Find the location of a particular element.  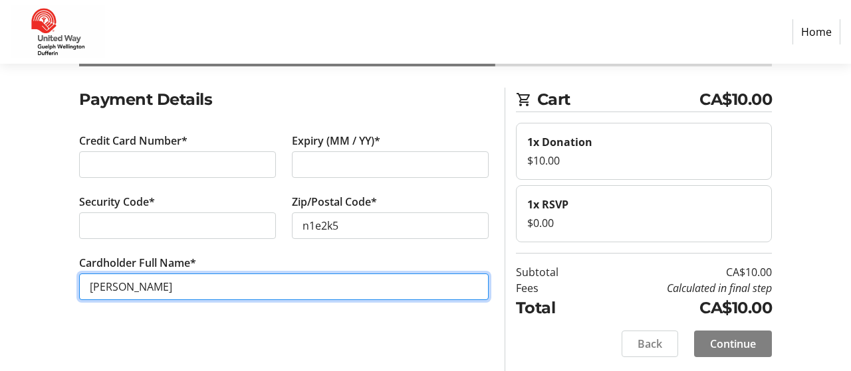

input: Card Holder Name is located at coordinates (284, 287).